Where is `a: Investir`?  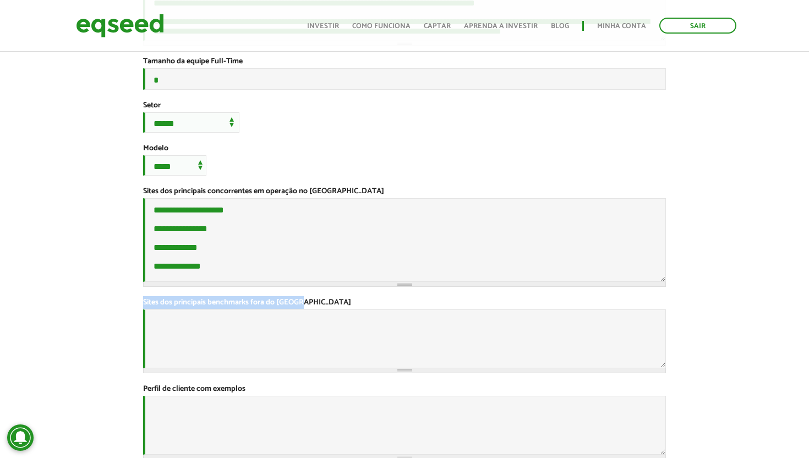 a: Investir is located at coordinates (323, 26).